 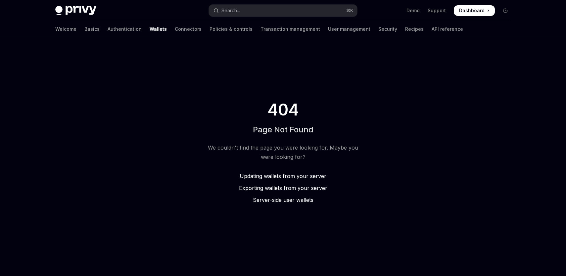 What do you see at coordinates (283, 200) in the screenshot?
I see `span: Server-side user wallets` at bounding box center [283, 200].